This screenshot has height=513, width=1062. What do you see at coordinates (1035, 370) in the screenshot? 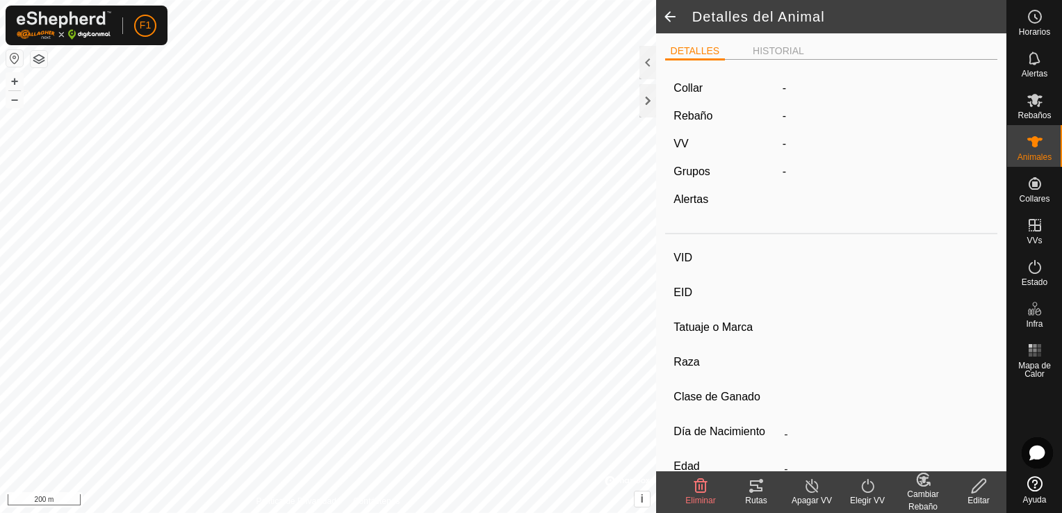
I see `span: Mapa de Calor` at bounding box center [1035, 370].